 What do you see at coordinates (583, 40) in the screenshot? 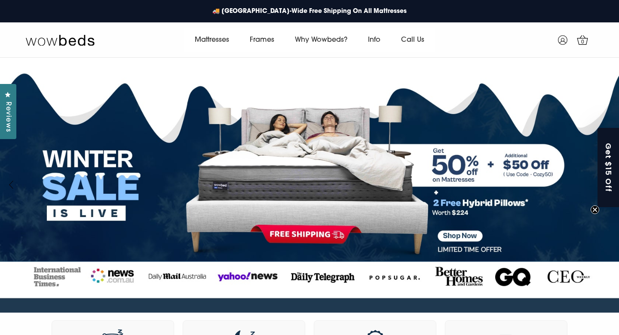
I see `a: 0` at bounding box center [583, 40].